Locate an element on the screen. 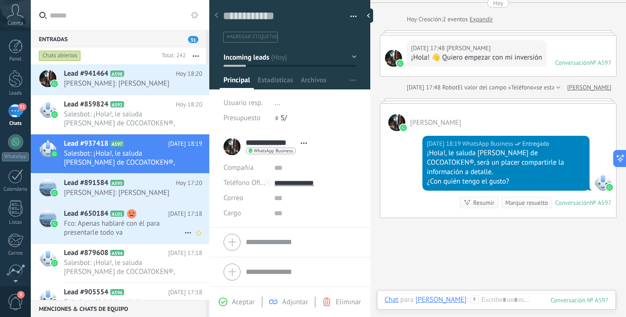 This screenshot has height=317, width=626. div: Lucero Vázquez is located at coordinates (441, 300).